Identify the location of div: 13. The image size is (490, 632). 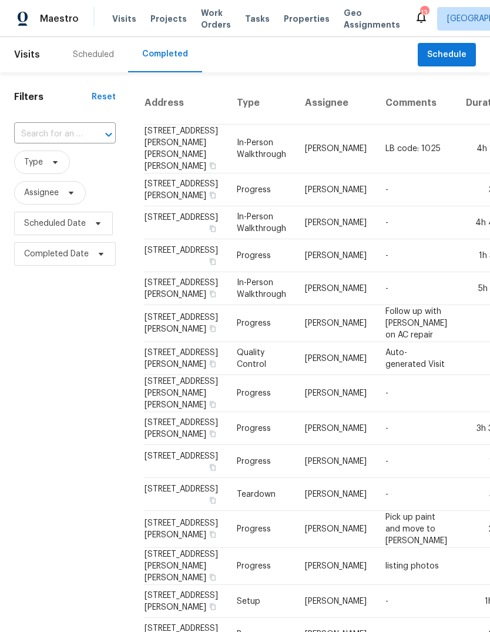
(425, 13).